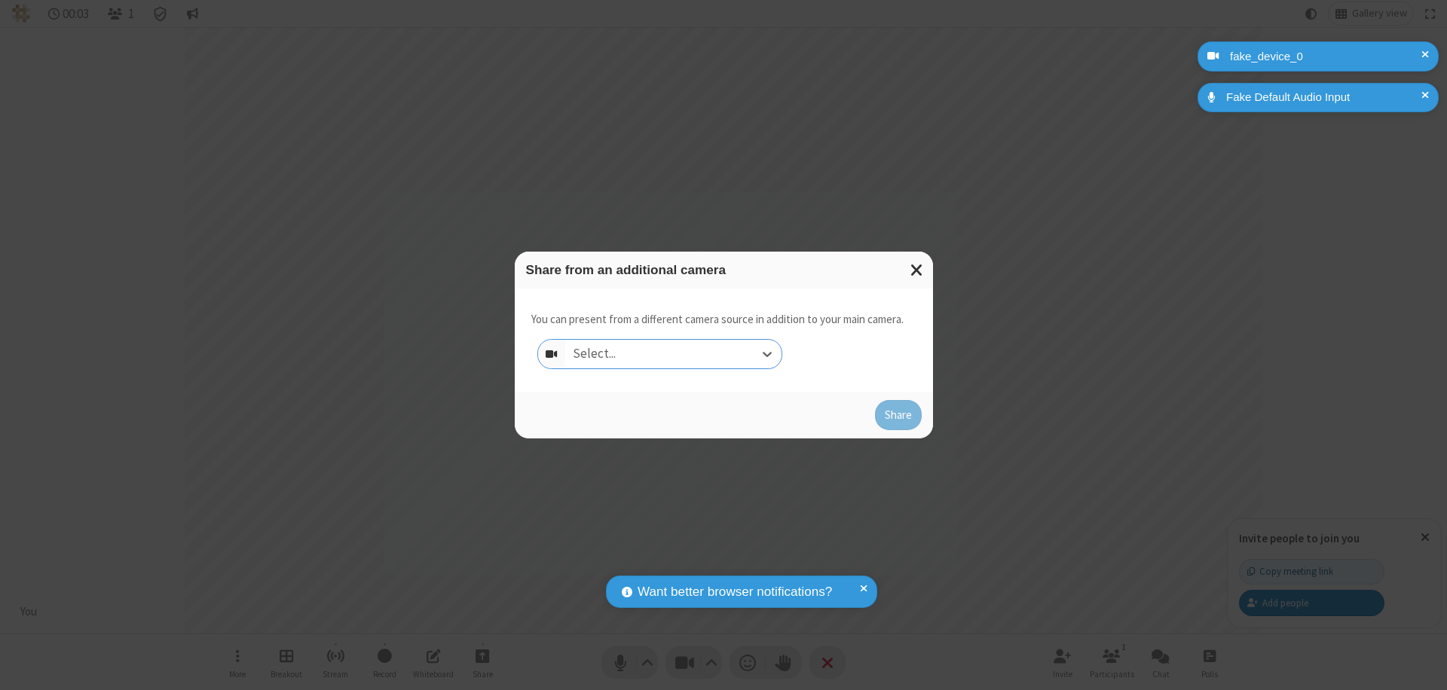 This screenshot has width=1447, height=690. I want to click on span: Want better browser notifications?, so click(735, 592).